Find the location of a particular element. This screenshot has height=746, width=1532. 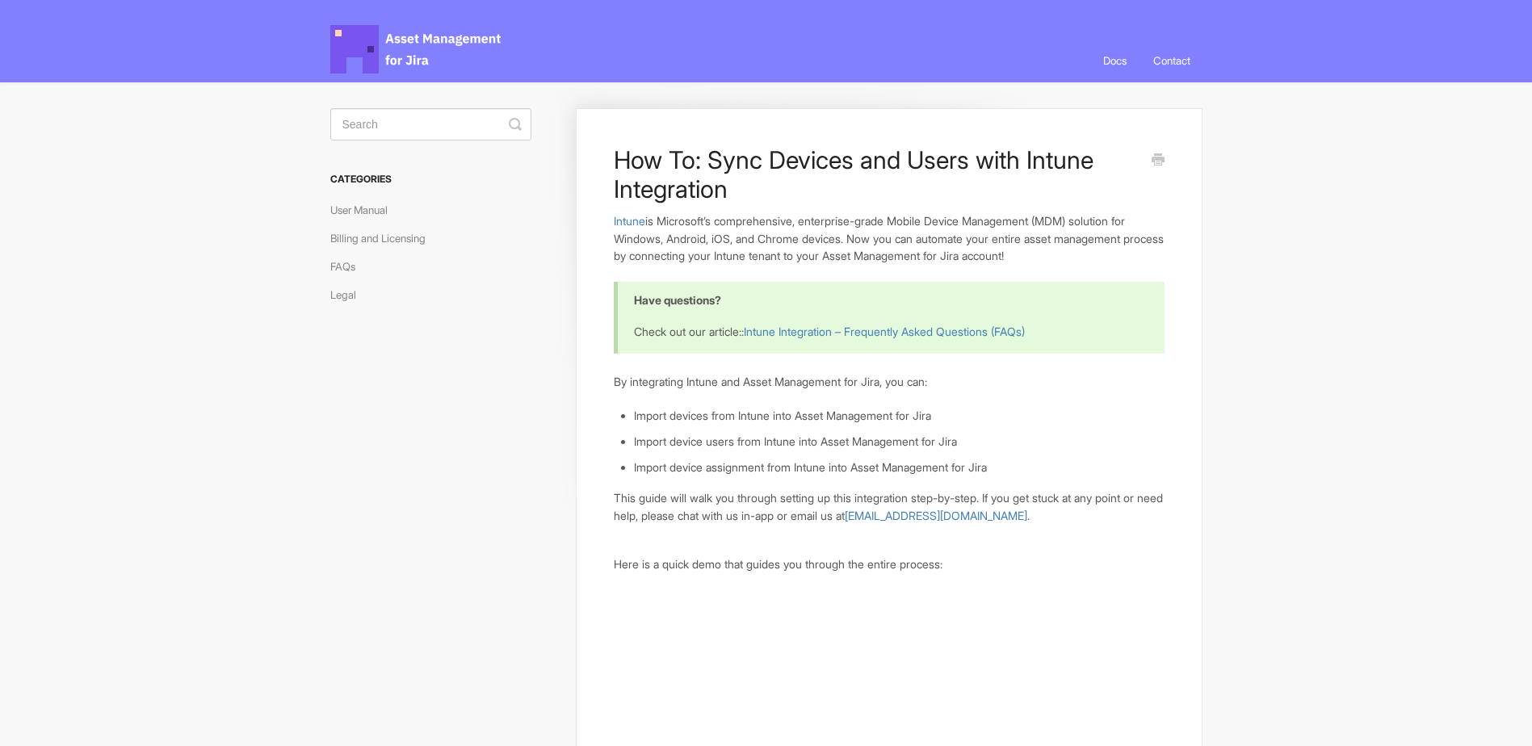

a: Docs is located at coordinates (1115, 61).